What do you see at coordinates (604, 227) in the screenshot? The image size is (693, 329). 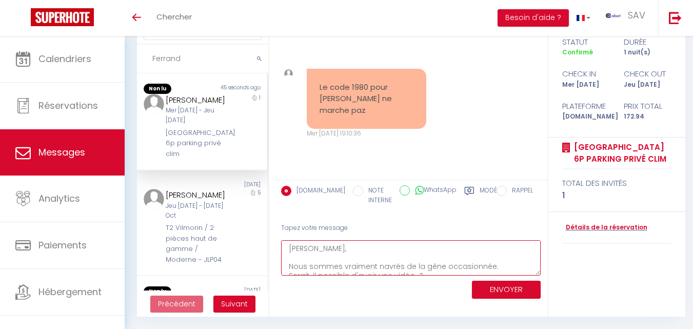 I see `a: Détails de la réservation` at bounding box center [604, 227].